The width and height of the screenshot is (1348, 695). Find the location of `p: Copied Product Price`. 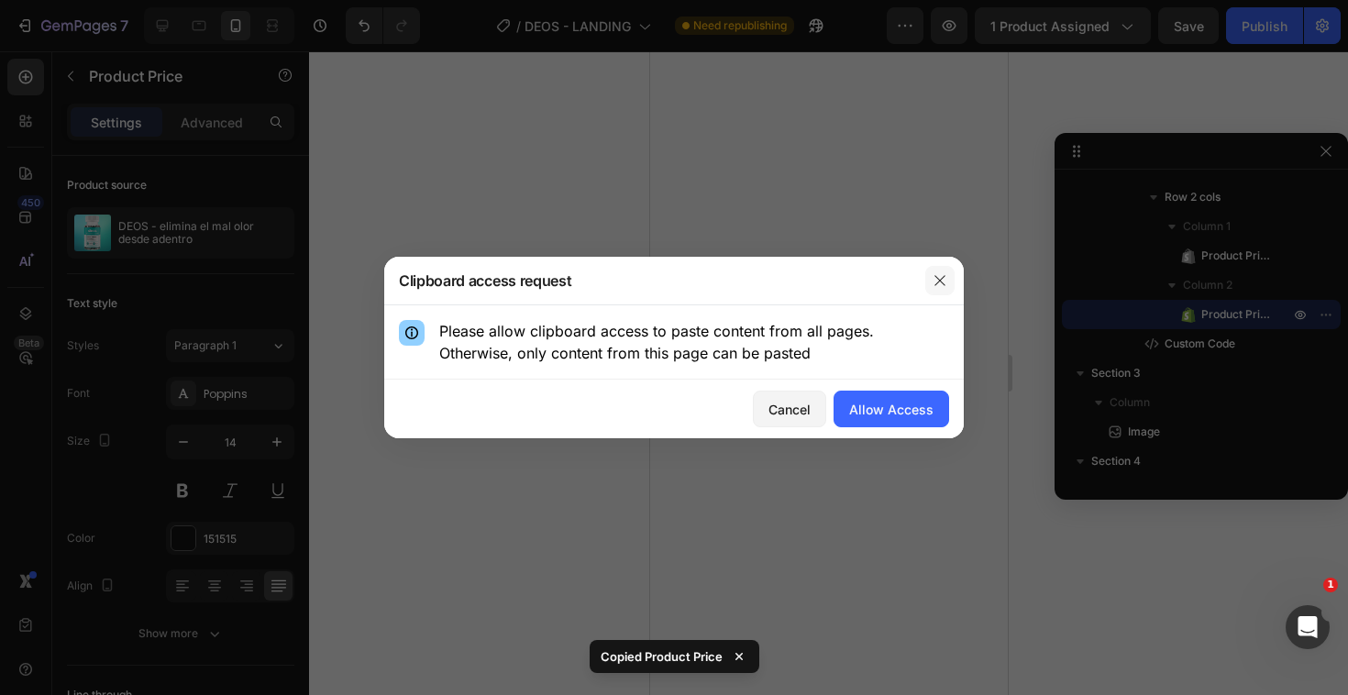

p: Copied Product Price is located at coordinates (661, 657).